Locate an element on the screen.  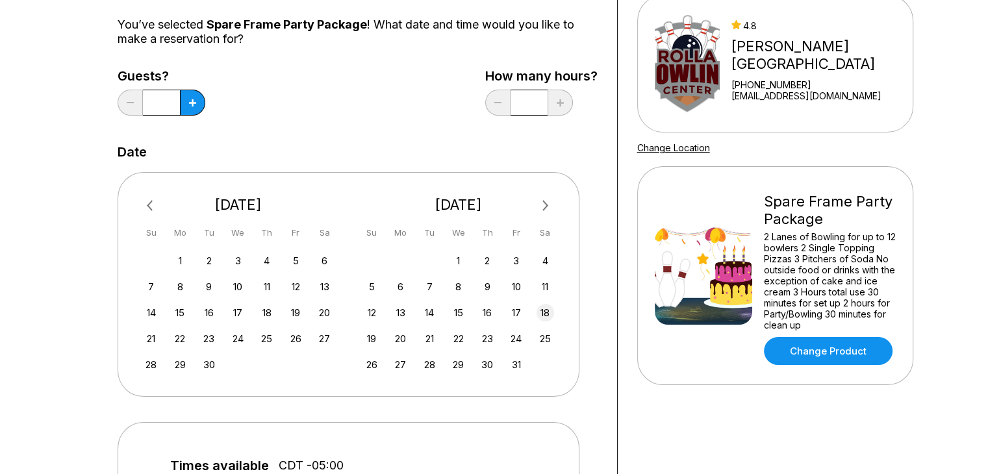
div: Choose Saturday, September 27th, 2025 is located at coordinates (324, 339).